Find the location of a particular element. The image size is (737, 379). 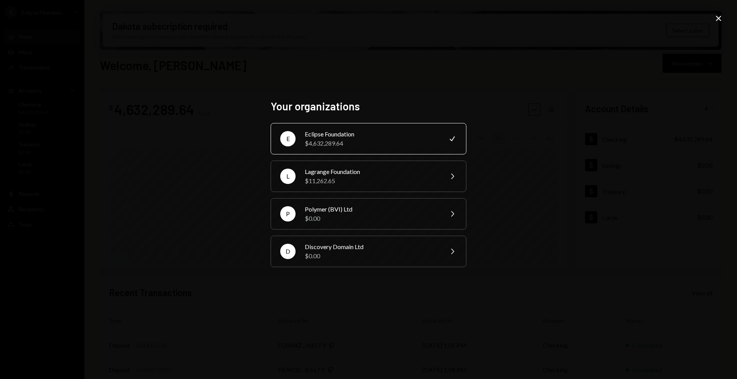

h2: Your organizations is located at coordinates (368, 106).